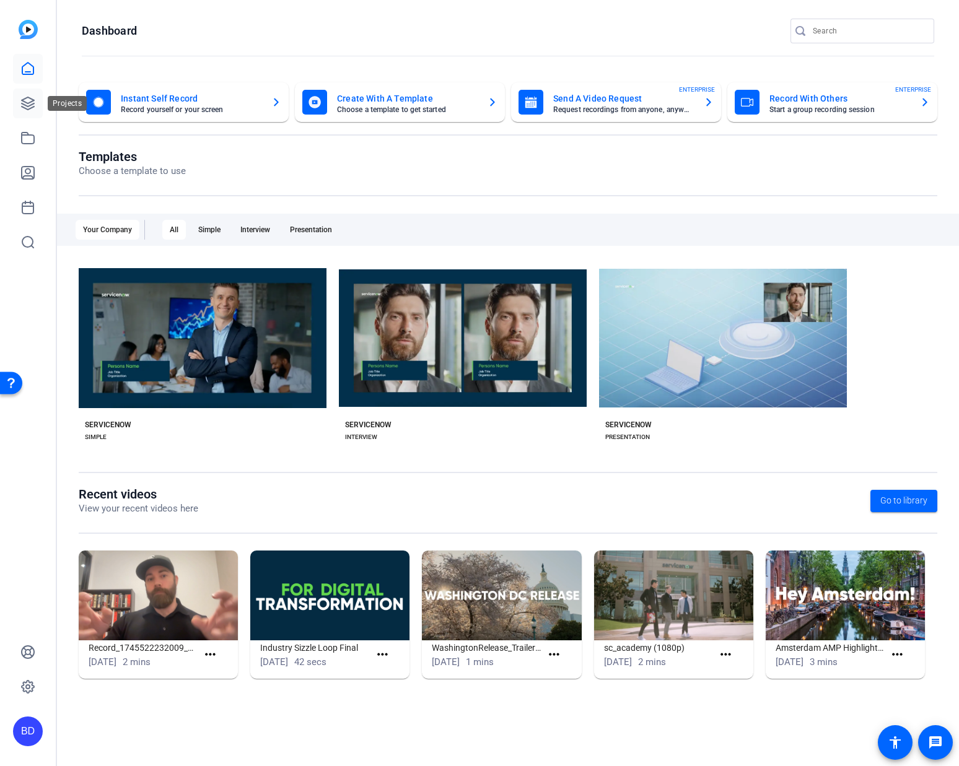  I want to click on button: Record With OthersStart a group recording sessionENTERPRISE, so click(832, 102).